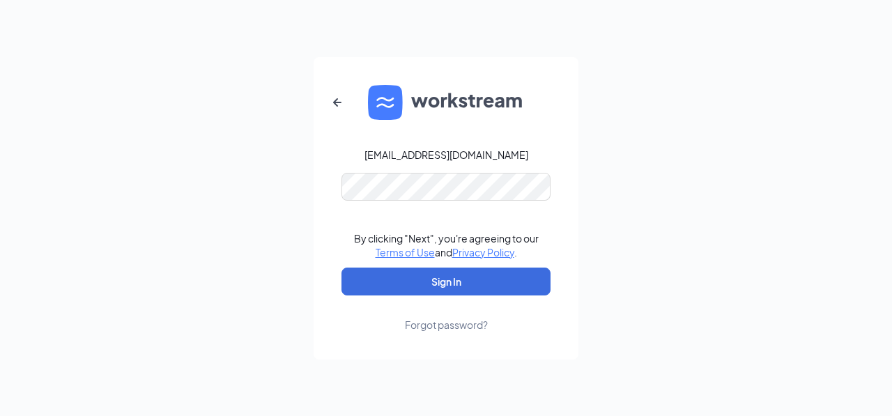 The height and width of the screenshot is (416, 892). Describe the element at coordinates (446, 325) in the screenshot. I see `div: Forgot password?` at that location.